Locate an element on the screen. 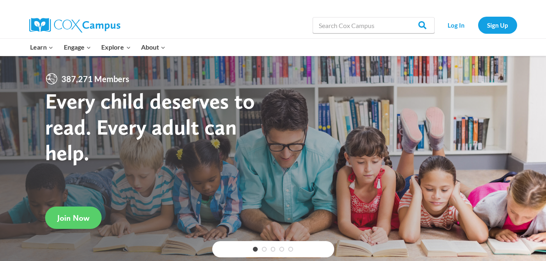 Image resolution: width=546 pixels, height=261 pixels. span: 387,271 Members is located at coordinates (95, 79).